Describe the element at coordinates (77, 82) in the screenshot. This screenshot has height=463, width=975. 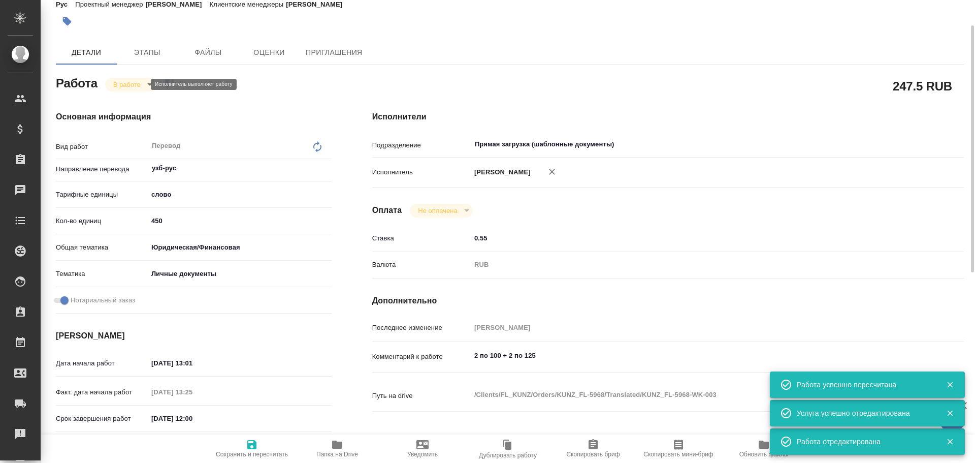
I see `h2: Работа` at that location.